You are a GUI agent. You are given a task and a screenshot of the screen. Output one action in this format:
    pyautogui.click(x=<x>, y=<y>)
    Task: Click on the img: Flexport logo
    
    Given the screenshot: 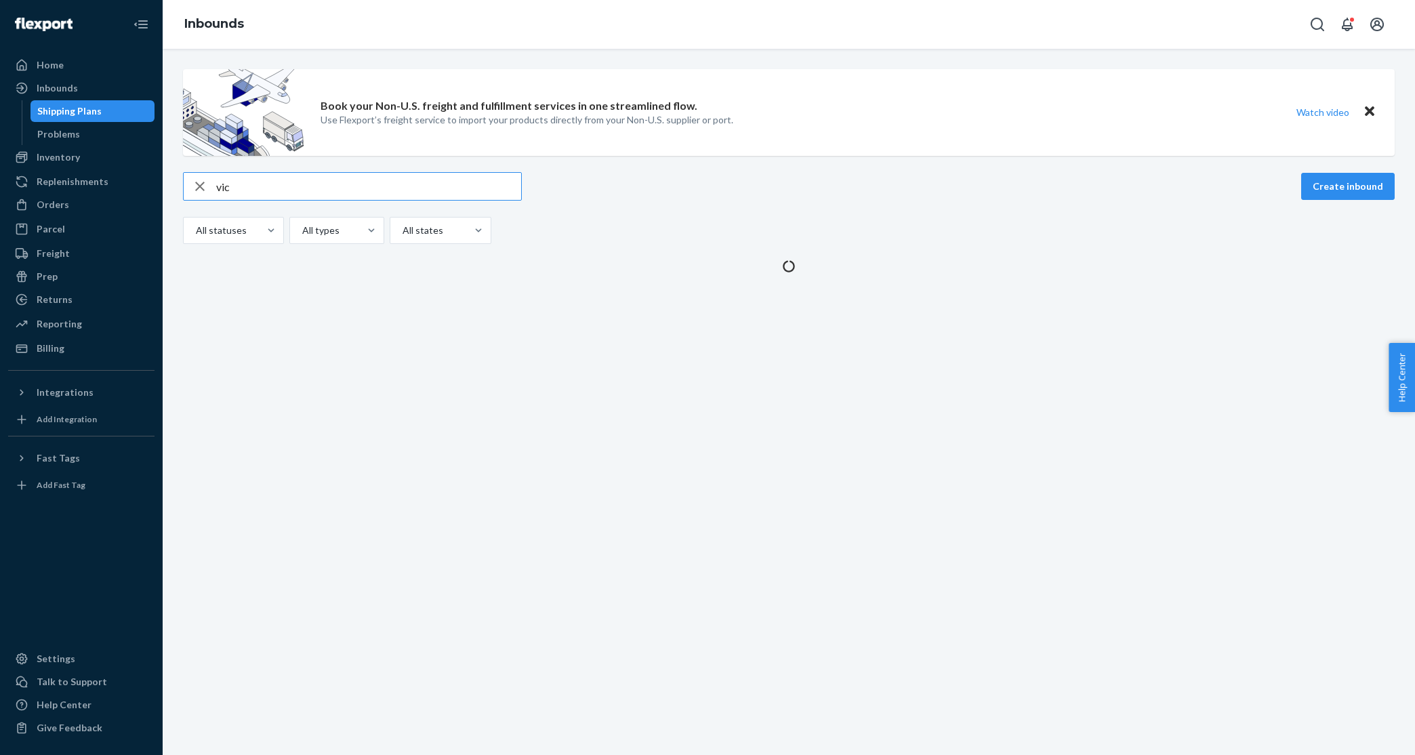 What is the action you would take?
    pyautogui.click(x=43, y=24)
    